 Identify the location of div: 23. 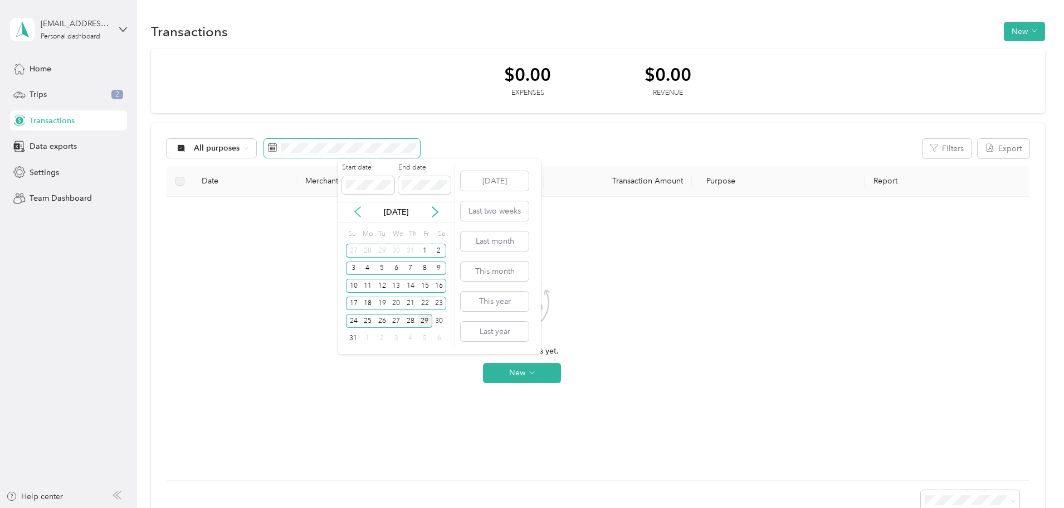
(440, 303).